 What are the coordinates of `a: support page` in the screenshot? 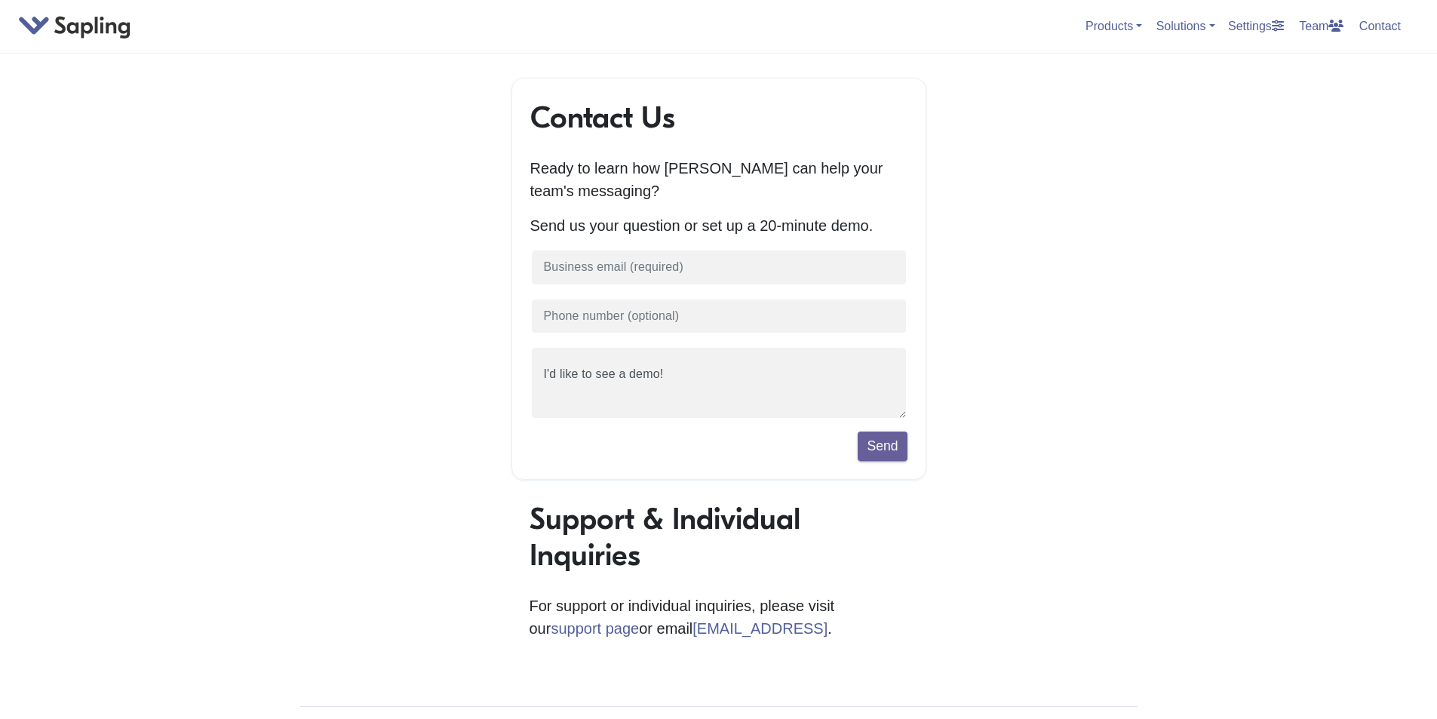 It's located at (594, 628).